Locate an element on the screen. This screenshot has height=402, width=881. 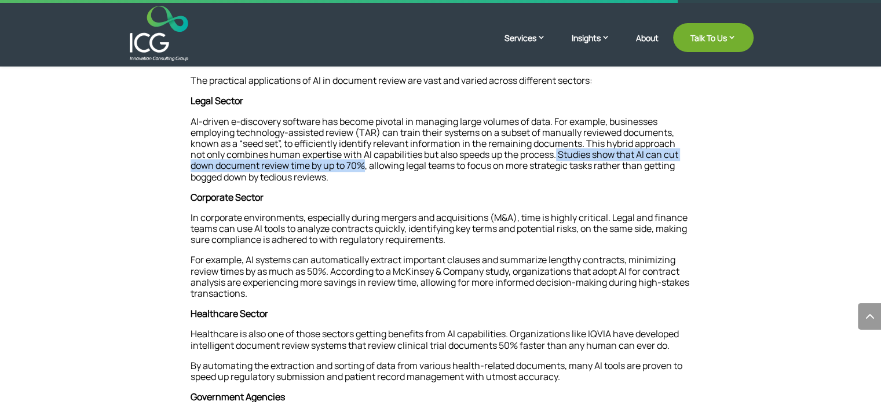
p: By automating the extraction and sorting of data from various health-related documents, many AI t... is located at coordinates (441, 376).